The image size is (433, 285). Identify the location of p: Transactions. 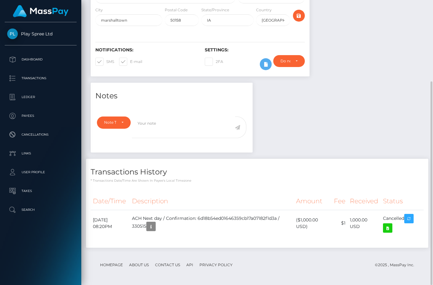
(41, 78).